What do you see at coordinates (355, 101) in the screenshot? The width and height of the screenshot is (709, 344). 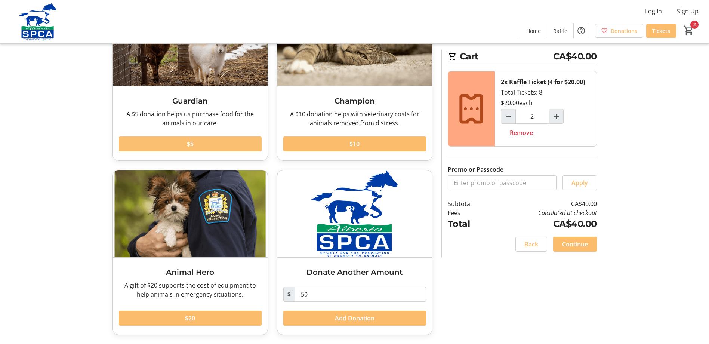 I see `h3: Champion` at bounding box center [355, 101].